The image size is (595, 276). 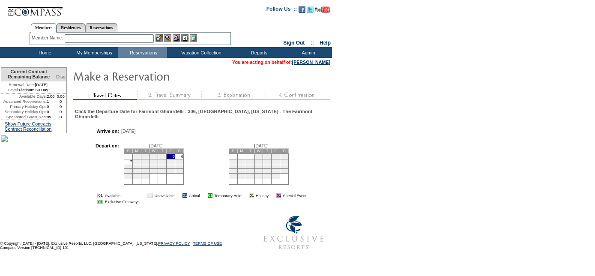 What do you see at coordinates (13, 90) in the screenshot?
I see `span: Level:` at bounding box center [13, 90].